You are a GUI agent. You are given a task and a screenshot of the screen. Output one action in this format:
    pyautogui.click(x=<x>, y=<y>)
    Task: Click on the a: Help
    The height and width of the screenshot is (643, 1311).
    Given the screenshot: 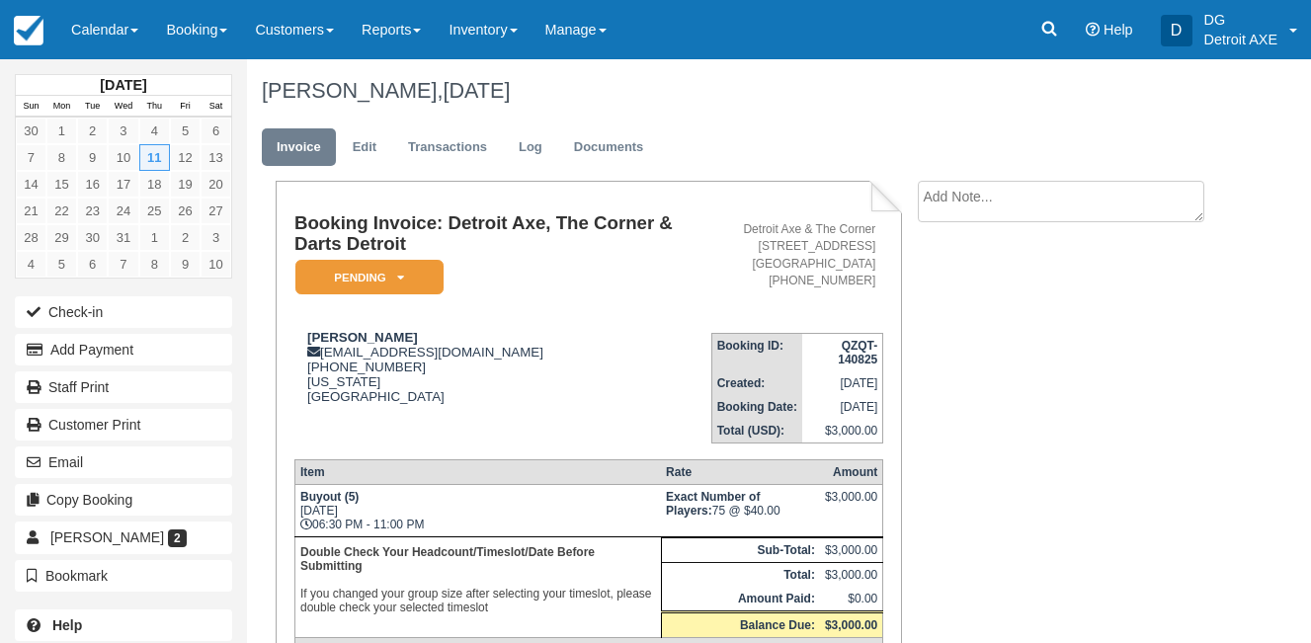 What is the action you would take?
    pyautogui.click(x=123, y=625)
    